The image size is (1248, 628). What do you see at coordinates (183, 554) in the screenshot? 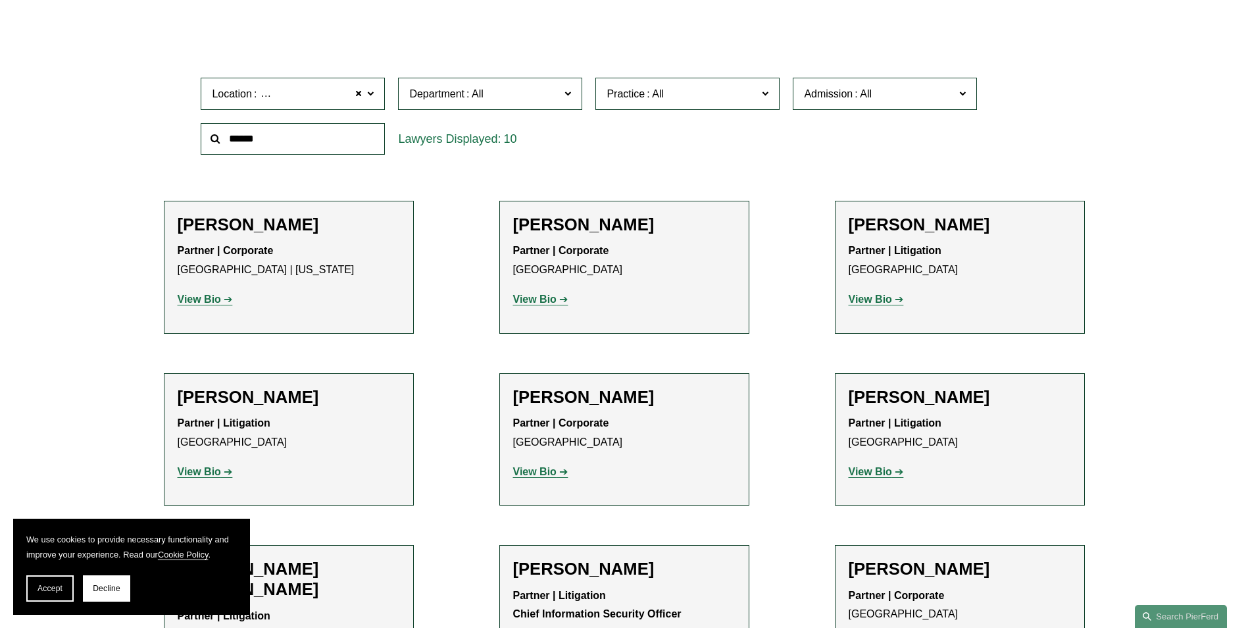
I see `a: Cookie Policy` at bounding box center [183, 554].